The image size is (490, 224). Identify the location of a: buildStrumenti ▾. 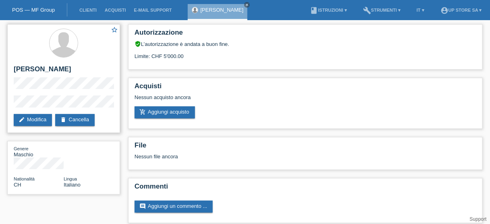
(381, 10).